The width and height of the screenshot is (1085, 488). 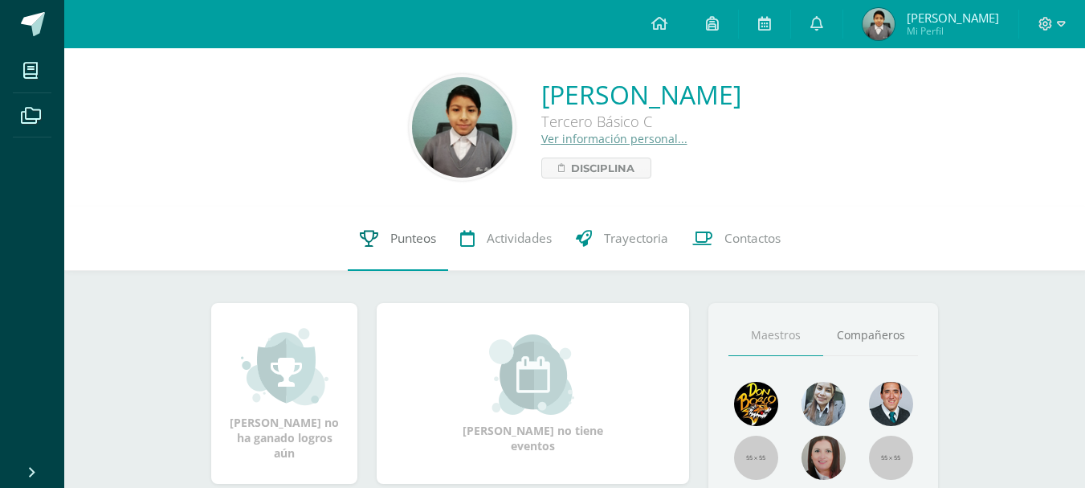 What do you see at coordinates (603, 168) in the screenshot?
I see `span: Disciplina` at bounding box center [603, 168].